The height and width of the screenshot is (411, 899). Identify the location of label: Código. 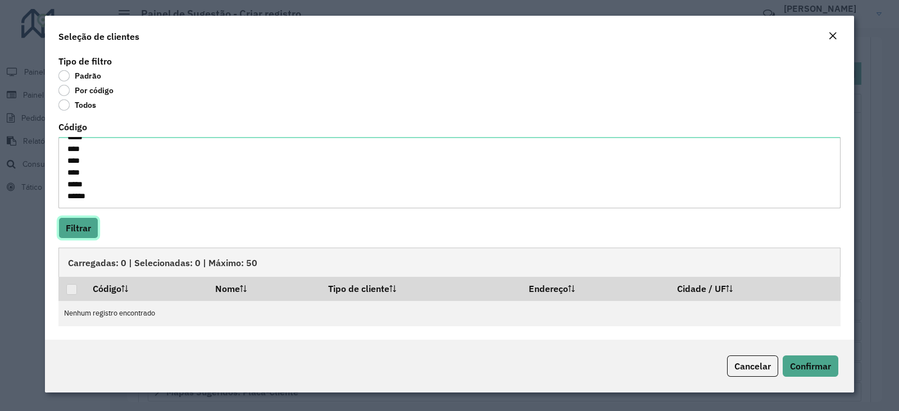
(72, 127).